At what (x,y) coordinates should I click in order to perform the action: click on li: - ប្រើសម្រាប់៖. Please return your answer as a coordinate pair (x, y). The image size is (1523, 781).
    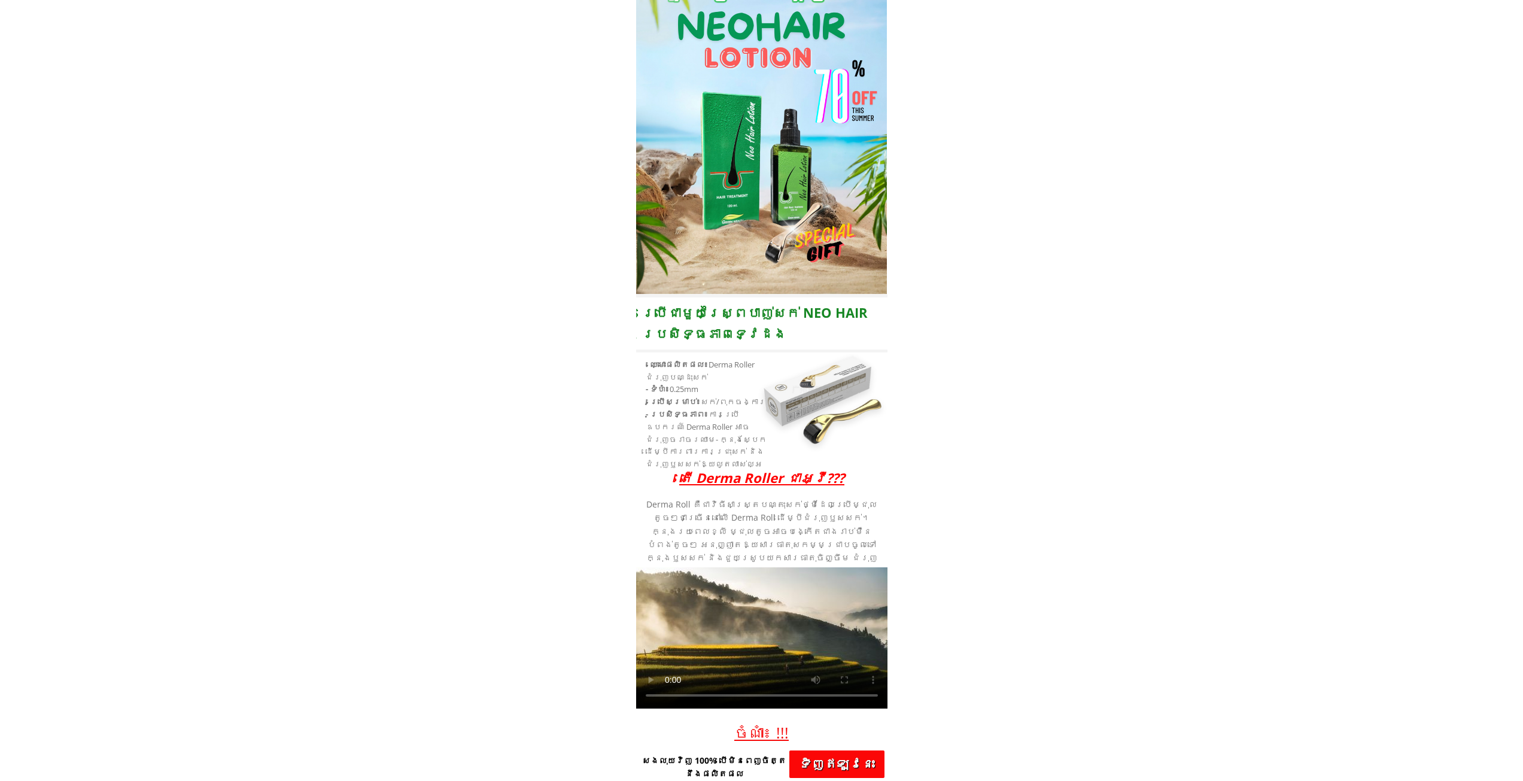
    Looking at the image, I should click on (701, 402).